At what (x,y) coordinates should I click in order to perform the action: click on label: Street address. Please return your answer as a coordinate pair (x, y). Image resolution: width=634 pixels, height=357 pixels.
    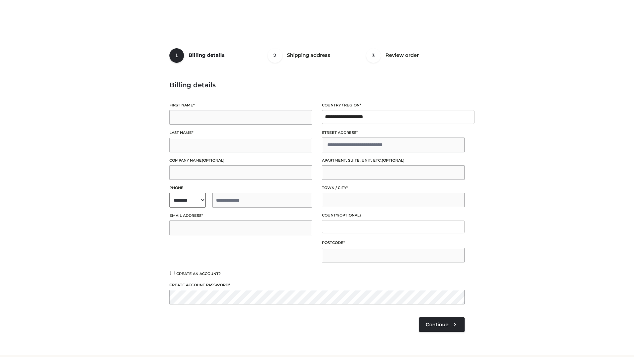
    Looking at the image, I should click on (393, 132).